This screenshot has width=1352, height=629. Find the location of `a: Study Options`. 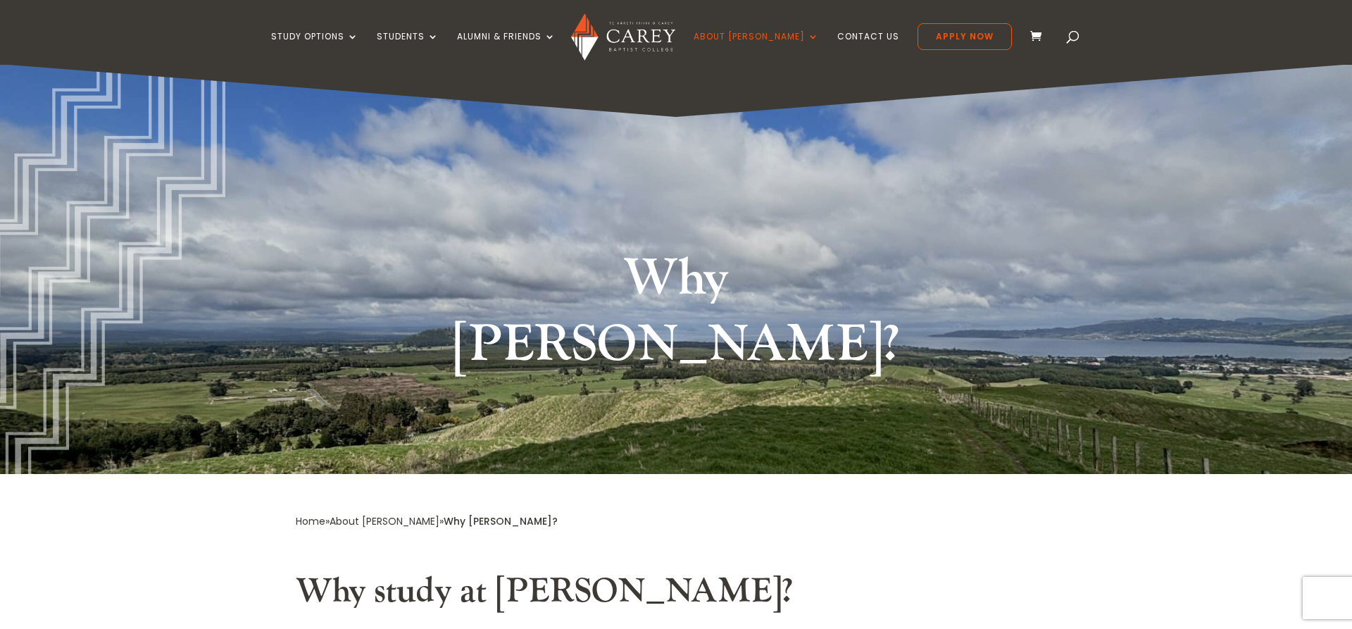

a: Study Options is located at coordinates (315, 48).